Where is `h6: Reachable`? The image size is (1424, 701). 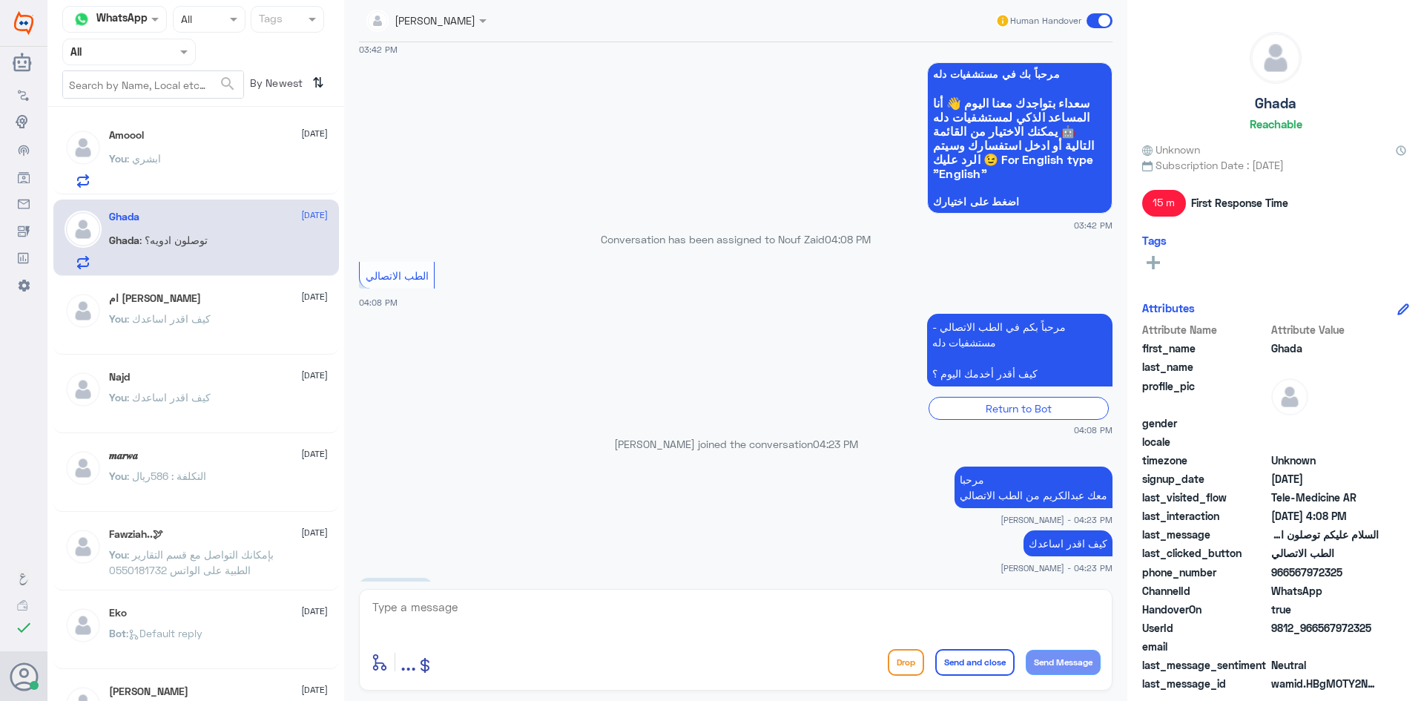
h6: Reachable is located at coordinates (1276, 124).